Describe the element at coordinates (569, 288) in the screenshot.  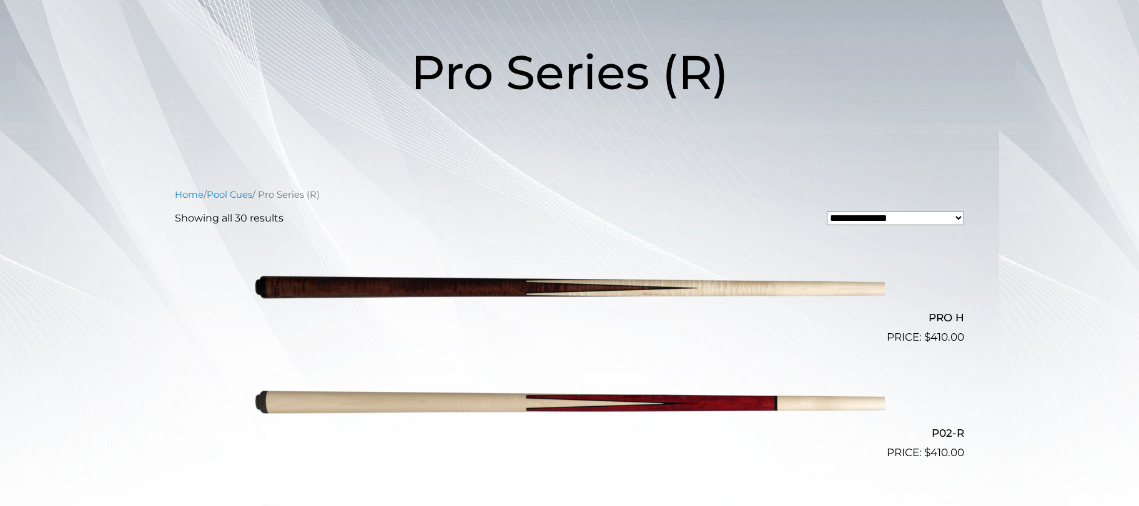
I see `img: PRO H` at that location.